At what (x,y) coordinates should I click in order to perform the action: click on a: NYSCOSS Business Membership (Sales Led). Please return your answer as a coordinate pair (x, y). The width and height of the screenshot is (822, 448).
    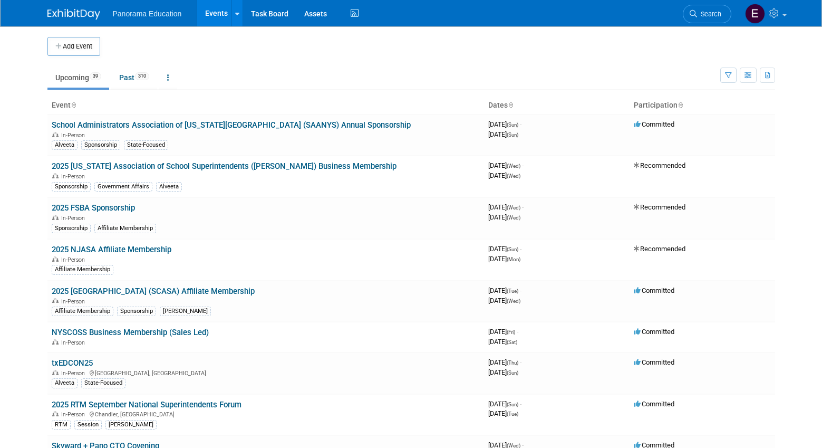
    Looking at the image, I should click on (130, 332).